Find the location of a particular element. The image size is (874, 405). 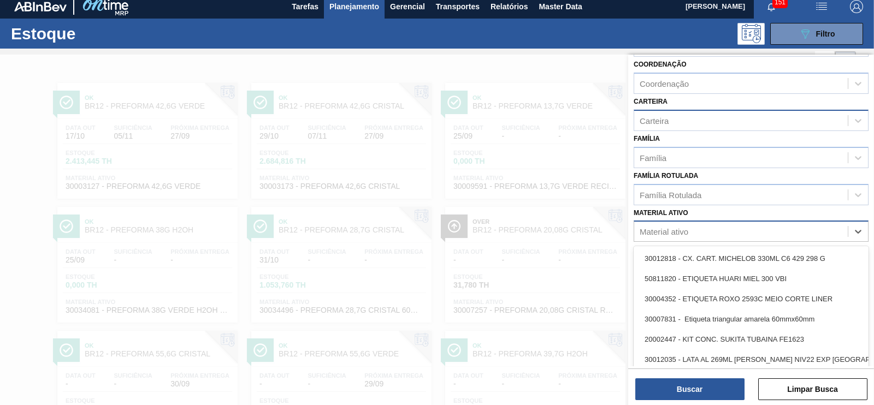

label: Carteira is located at coordinates (651, 102).